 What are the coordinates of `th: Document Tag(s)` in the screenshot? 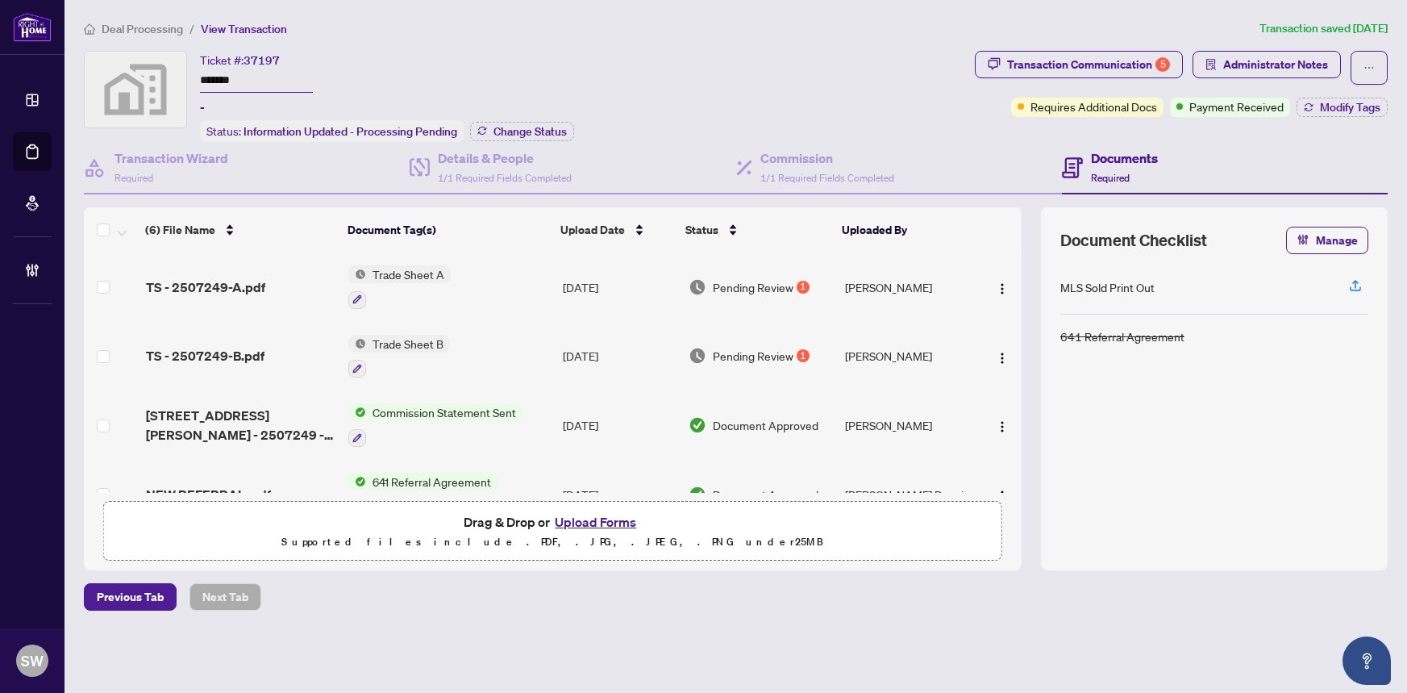 It's located at (448, 230).